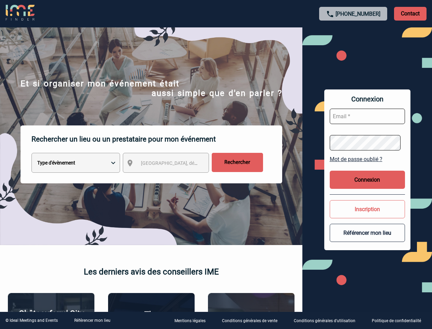 Image resolution: width=432 pixels, height=329 pixels. Describe the element at coordinates (253, 320) in the screenshot. I see `a: Conditions générales de vente` at that location.